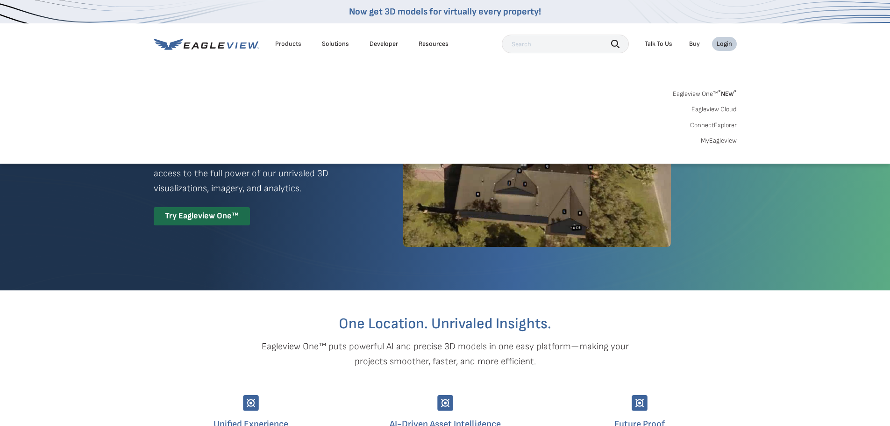 The width and height of the screenshot is (890, 426). What do you see at coordinates (434, 44) in the screenshot?
I see `div: Resources` at bounding box center [434, 44].